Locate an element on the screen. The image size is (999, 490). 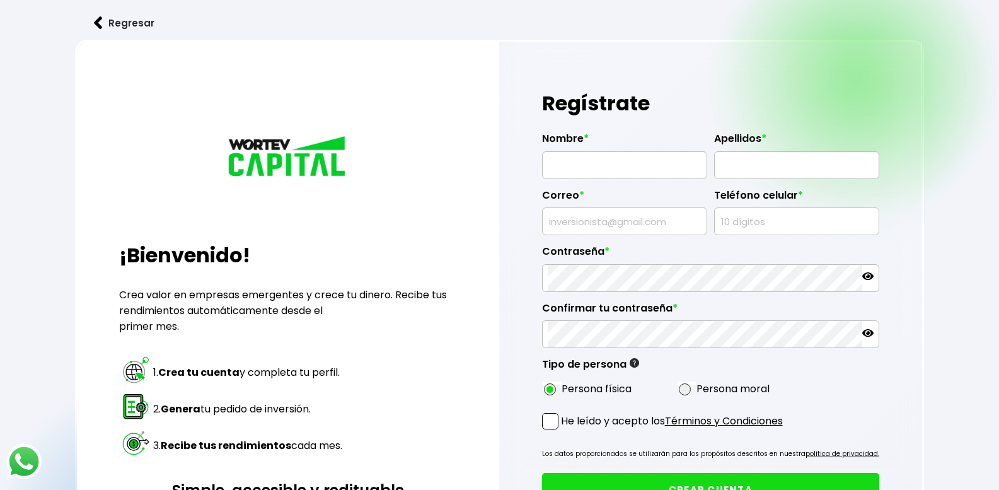
strong: Recibe tus rendimientos is located at coordinates (226, 445).